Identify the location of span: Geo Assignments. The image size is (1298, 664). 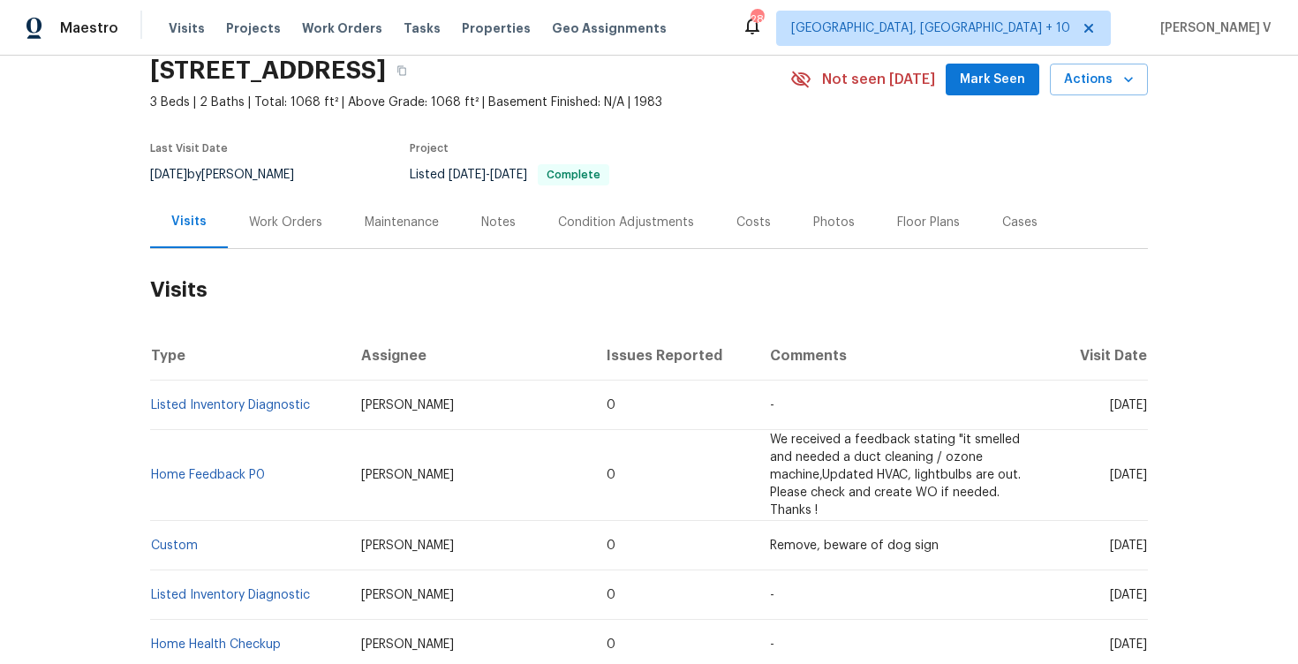
(609, 28).